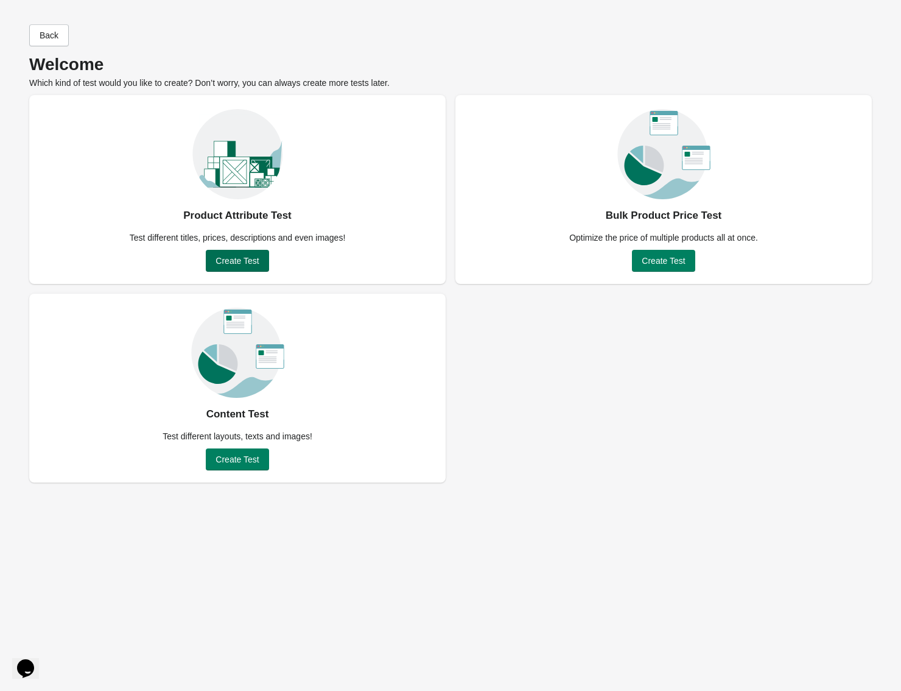  I want to click on div: Test different layouts, texts and images!, so click(237, 436).